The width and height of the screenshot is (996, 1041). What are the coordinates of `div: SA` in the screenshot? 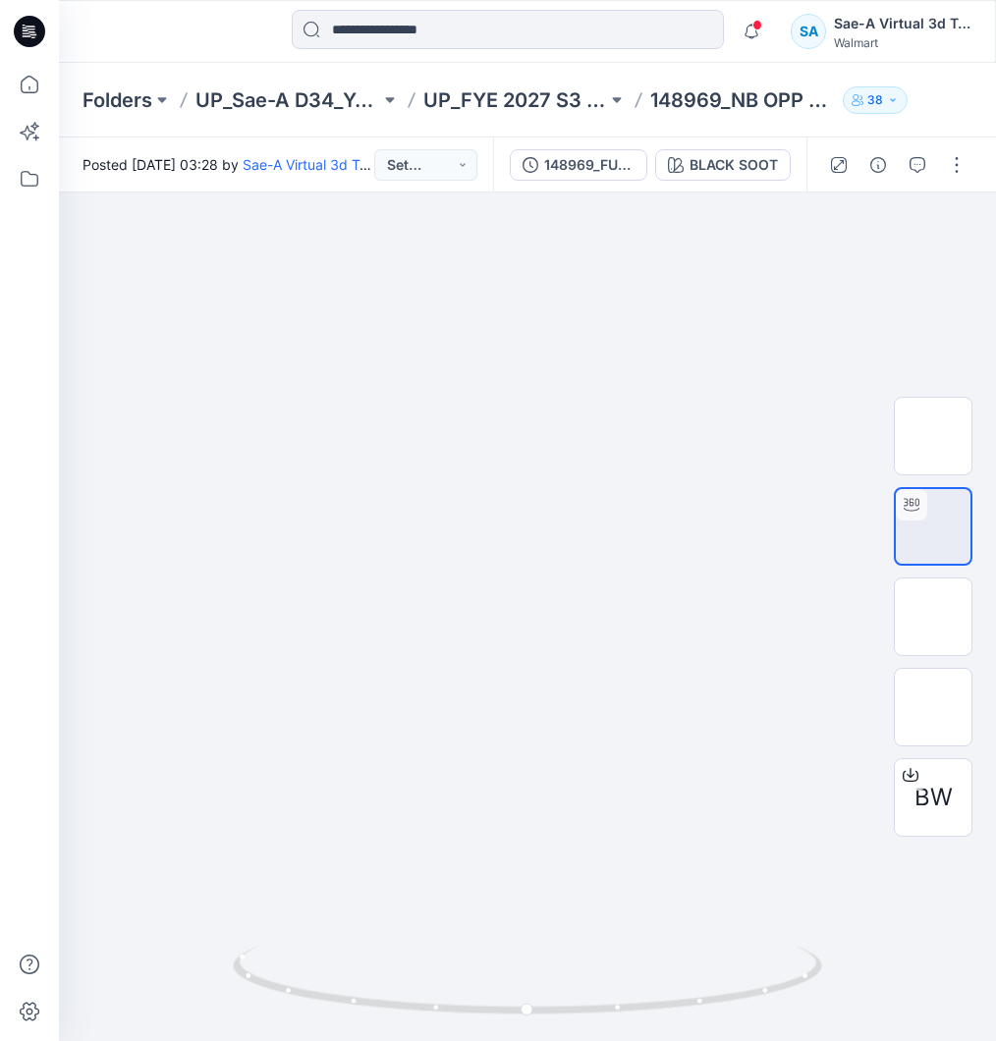 It's located at (808, 31).